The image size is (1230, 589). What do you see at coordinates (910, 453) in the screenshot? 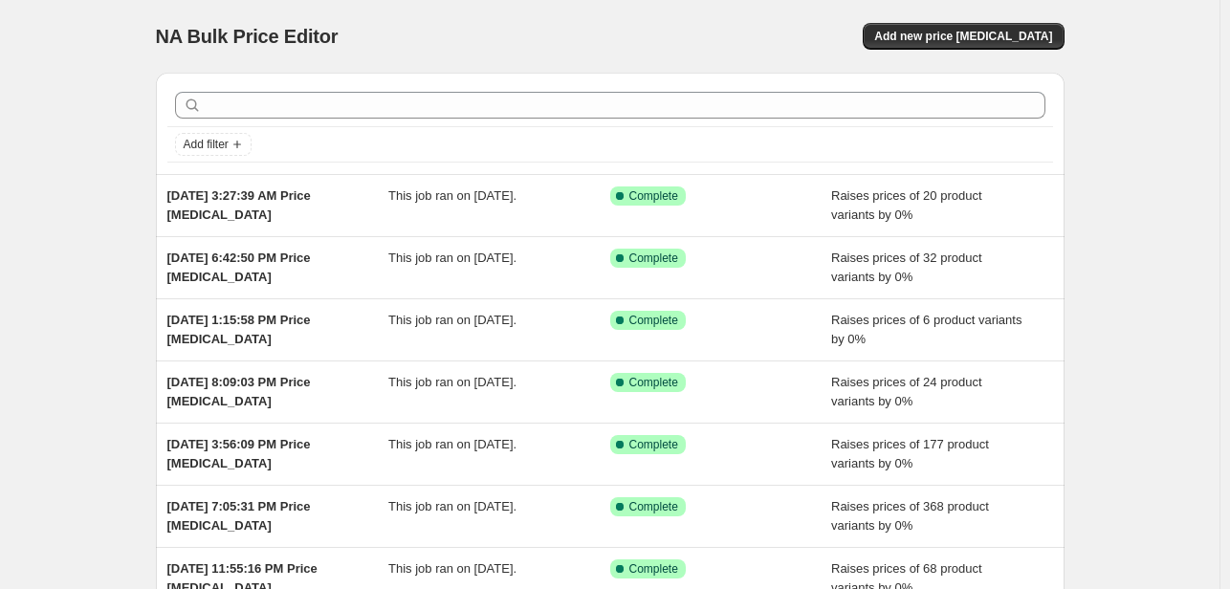
I see `span: Raises prices of 177 product variants by 0%` at bounding box center [910, 453].